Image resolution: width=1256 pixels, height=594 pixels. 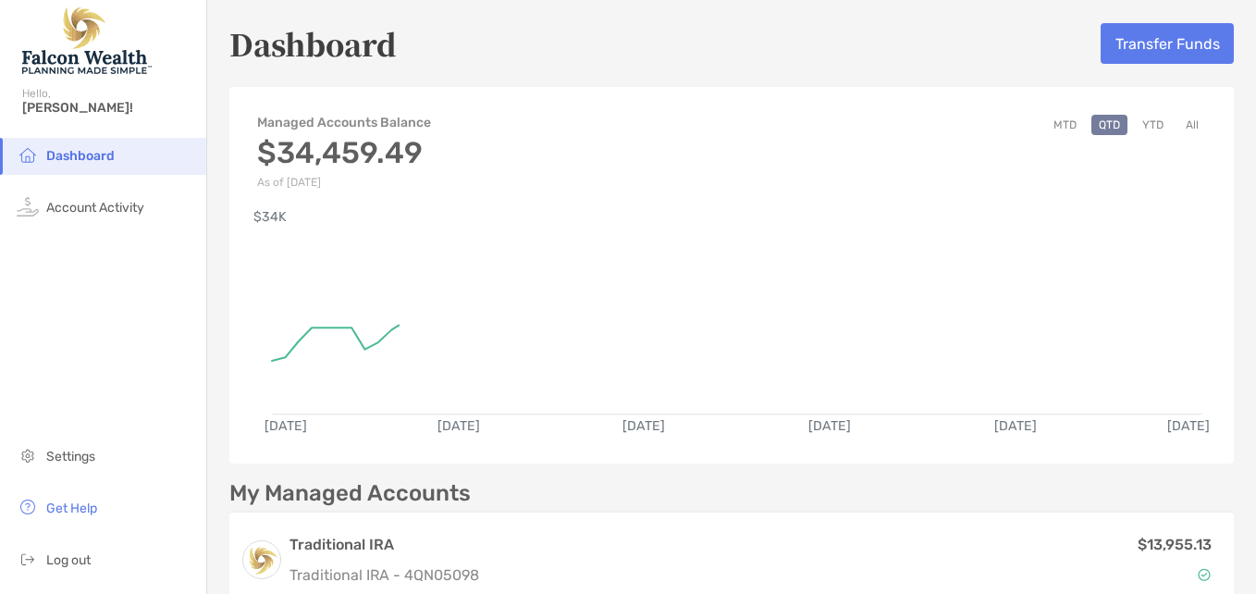 I want to click on h3: Traditional IRA, so click(x=384, y=545).